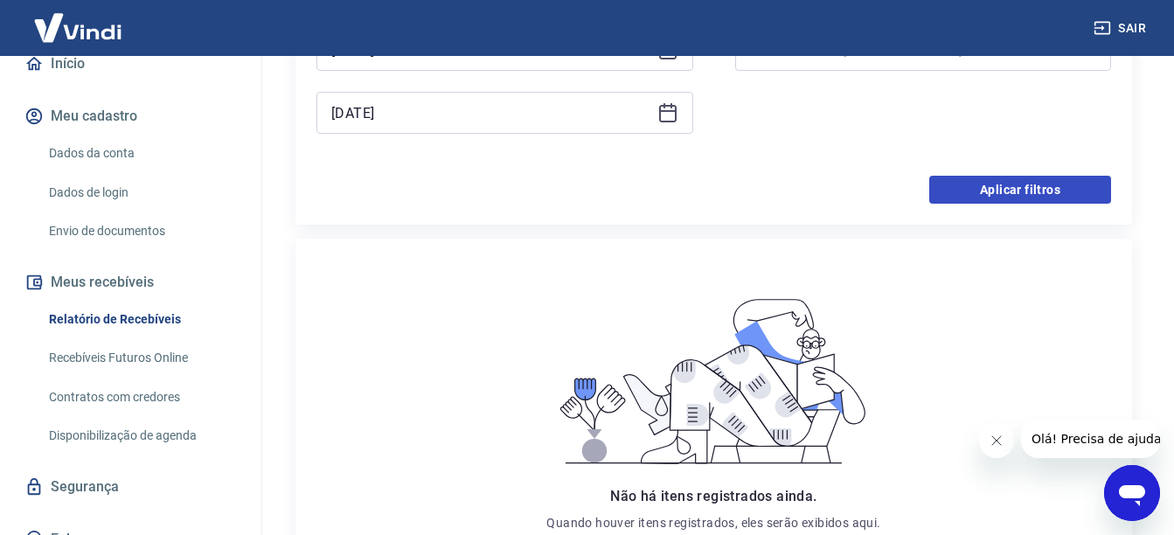 This screenshot has height=535, width=1174. I want to click on a: Segurança, so click(130, 487).